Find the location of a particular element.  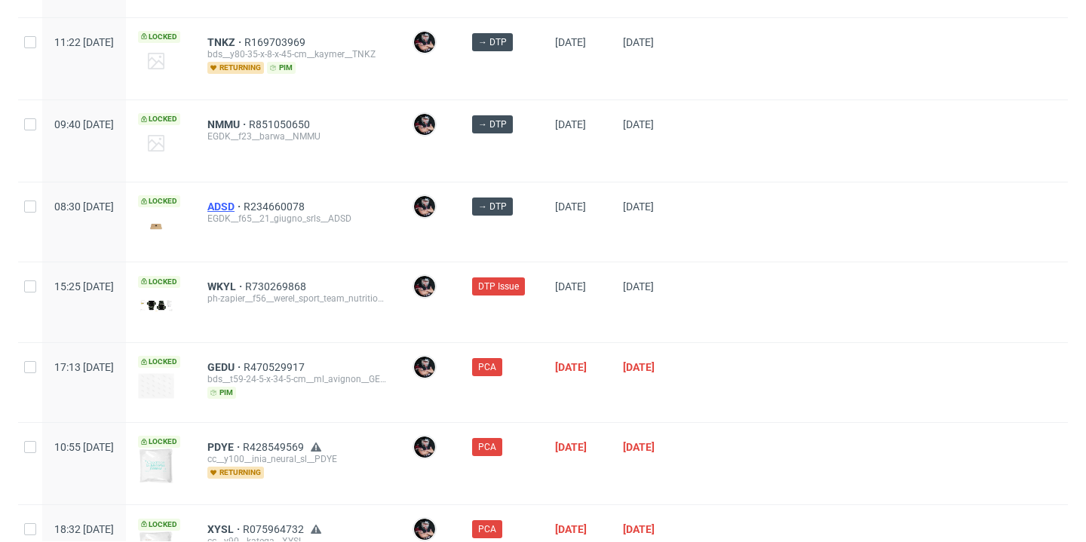

a: R169703969 is located at coordinates (276, 42).